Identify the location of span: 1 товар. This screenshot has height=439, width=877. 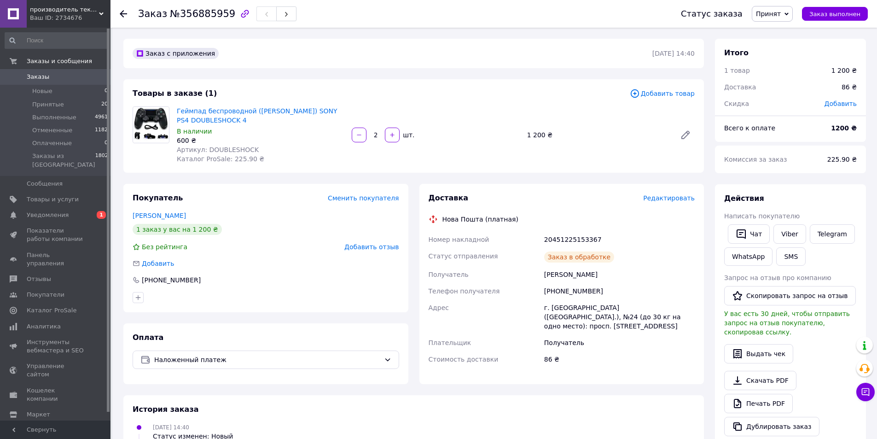
(737, 70).